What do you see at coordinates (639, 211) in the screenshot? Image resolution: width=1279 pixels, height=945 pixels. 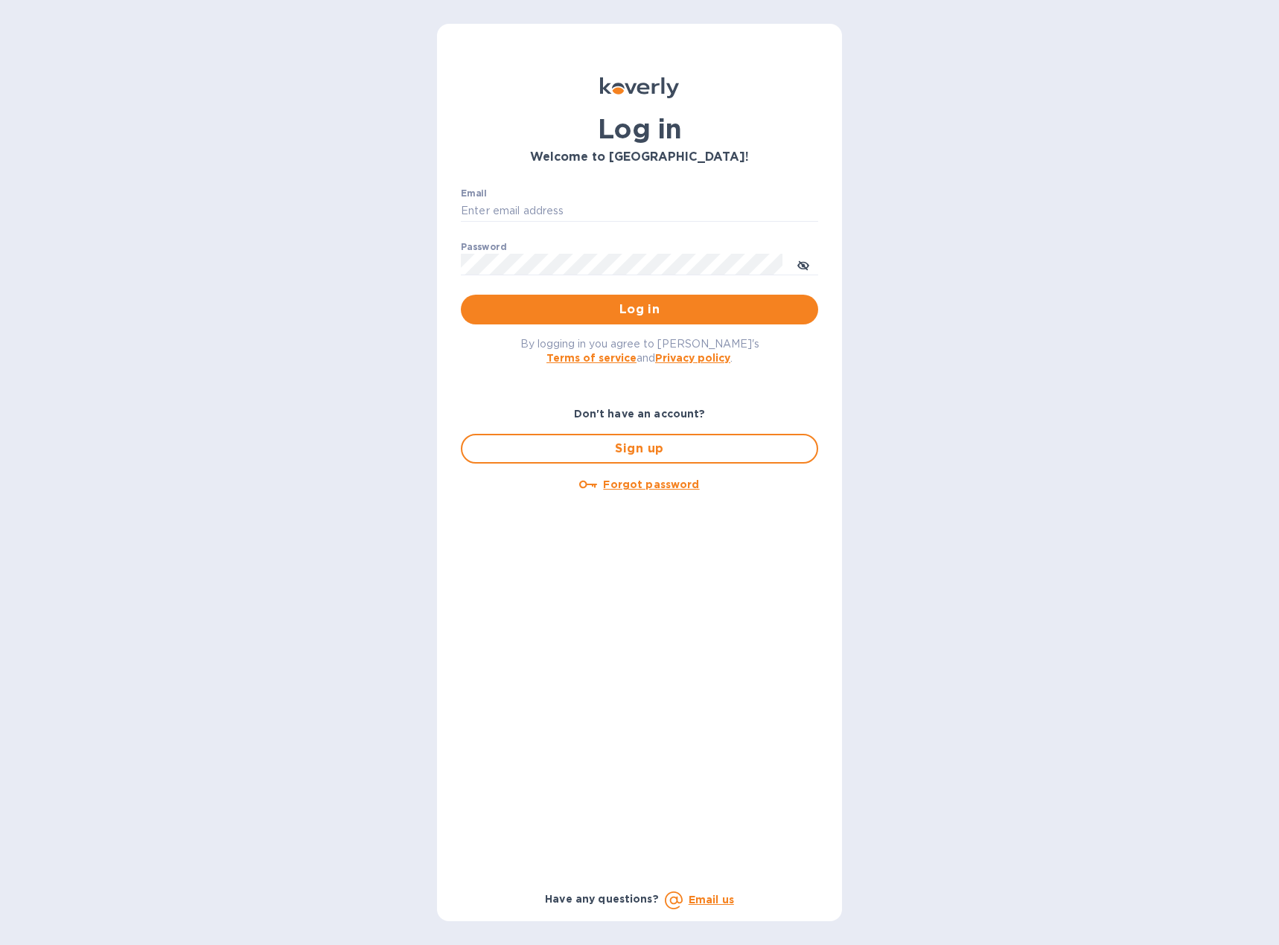 I see `input: Enter email address` at bounding box center [639, 211].